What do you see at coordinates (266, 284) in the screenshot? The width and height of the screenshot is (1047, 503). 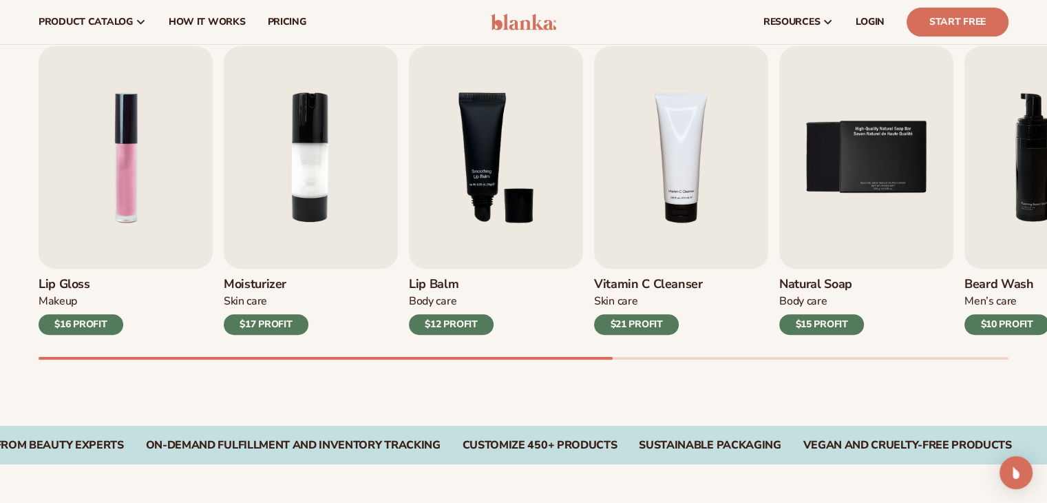 I see `h3: Moisturizer` at bounding box center [266, 284].